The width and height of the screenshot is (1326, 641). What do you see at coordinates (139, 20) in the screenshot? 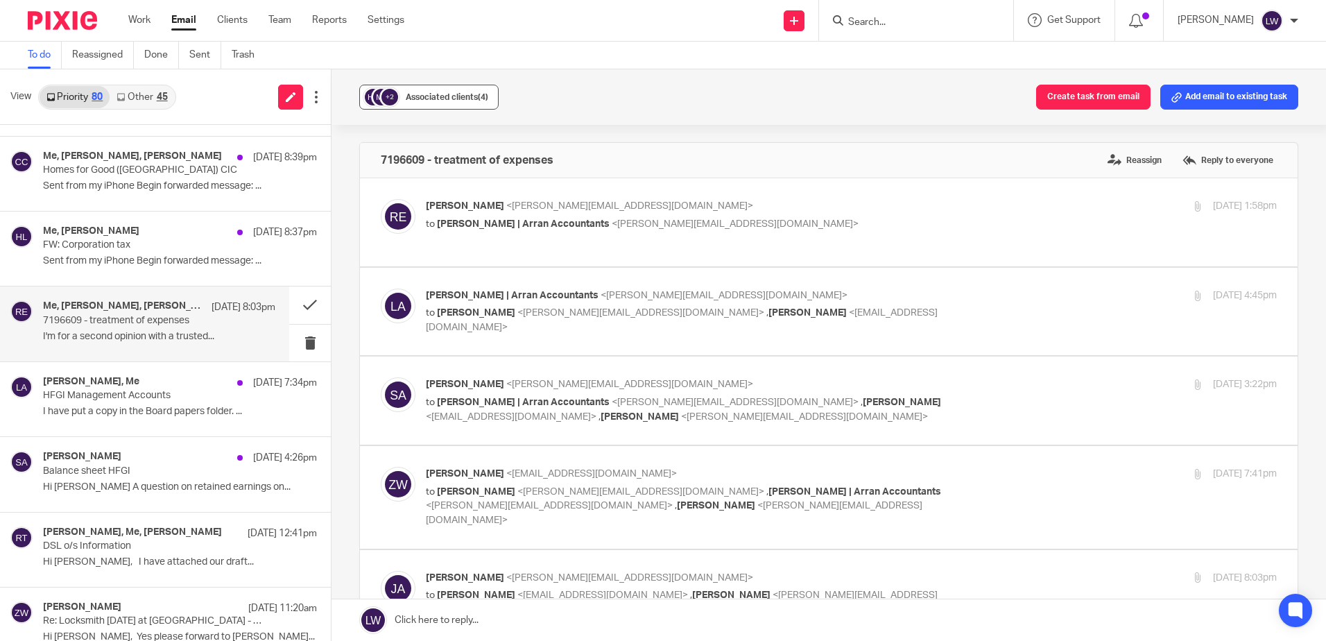
I see `a: Work` at bounding box center [139, 20].